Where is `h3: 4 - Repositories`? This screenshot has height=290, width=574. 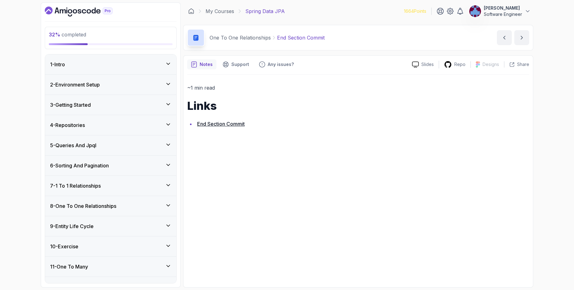 h3: 4 - Repositories is located at coordinates (67, 125).